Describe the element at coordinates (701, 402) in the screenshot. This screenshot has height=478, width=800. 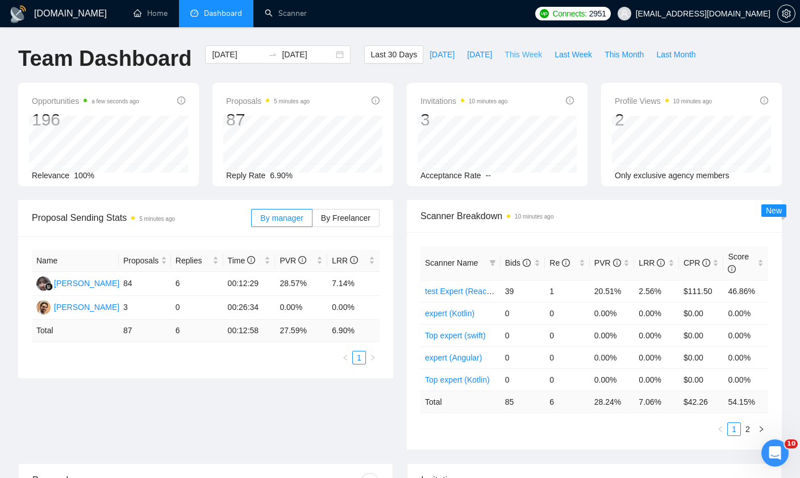
I see `td: $ 42.26` at that location.